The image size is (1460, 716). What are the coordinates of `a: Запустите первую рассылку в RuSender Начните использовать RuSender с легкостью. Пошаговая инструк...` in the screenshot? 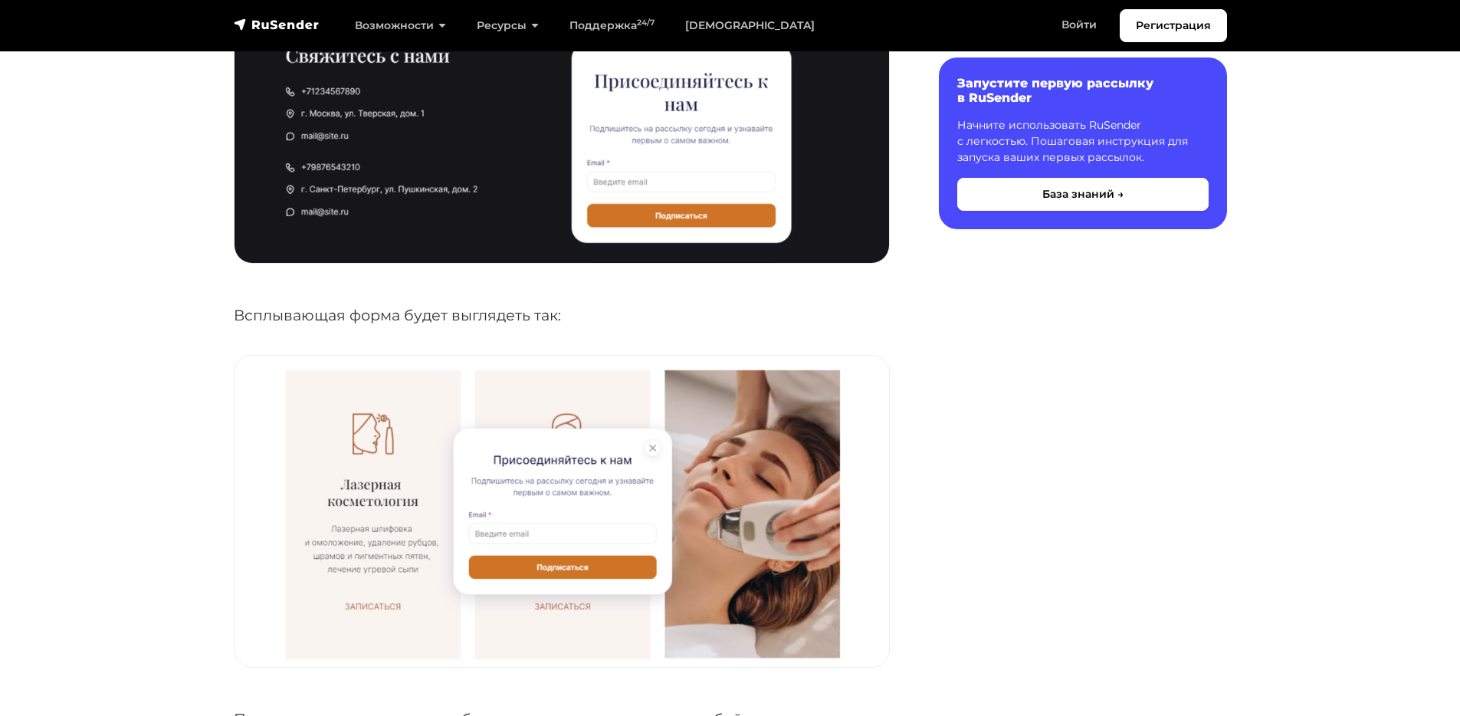 It's located at (1083, 143).